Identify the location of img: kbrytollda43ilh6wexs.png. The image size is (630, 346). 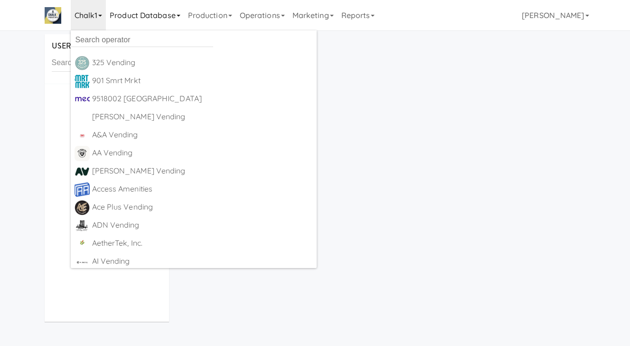
(82, 63).